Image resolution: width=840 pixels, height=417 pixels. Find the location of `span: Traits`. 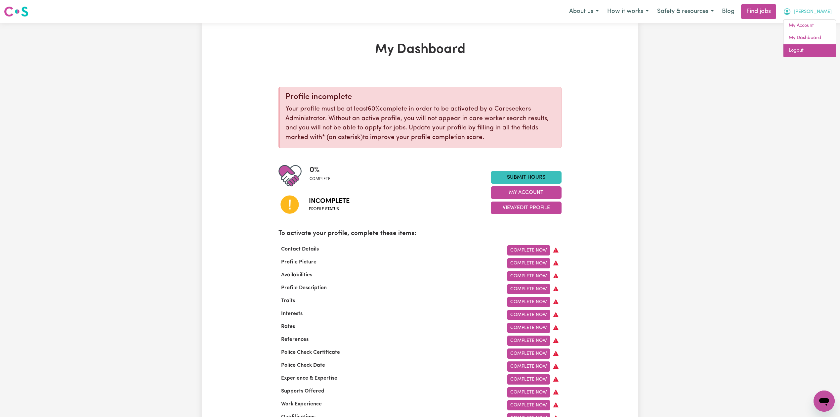

span: Traits is located at coordinates (288, 301).